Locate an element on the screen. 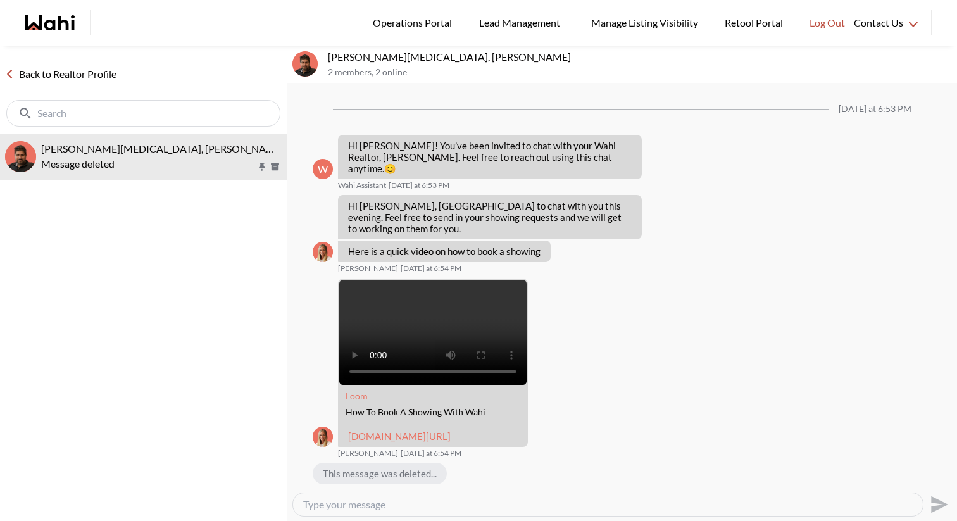 Image resolution: width=957 pixels, height=521 pixels. input: Search is located at coordinates (144, 113).